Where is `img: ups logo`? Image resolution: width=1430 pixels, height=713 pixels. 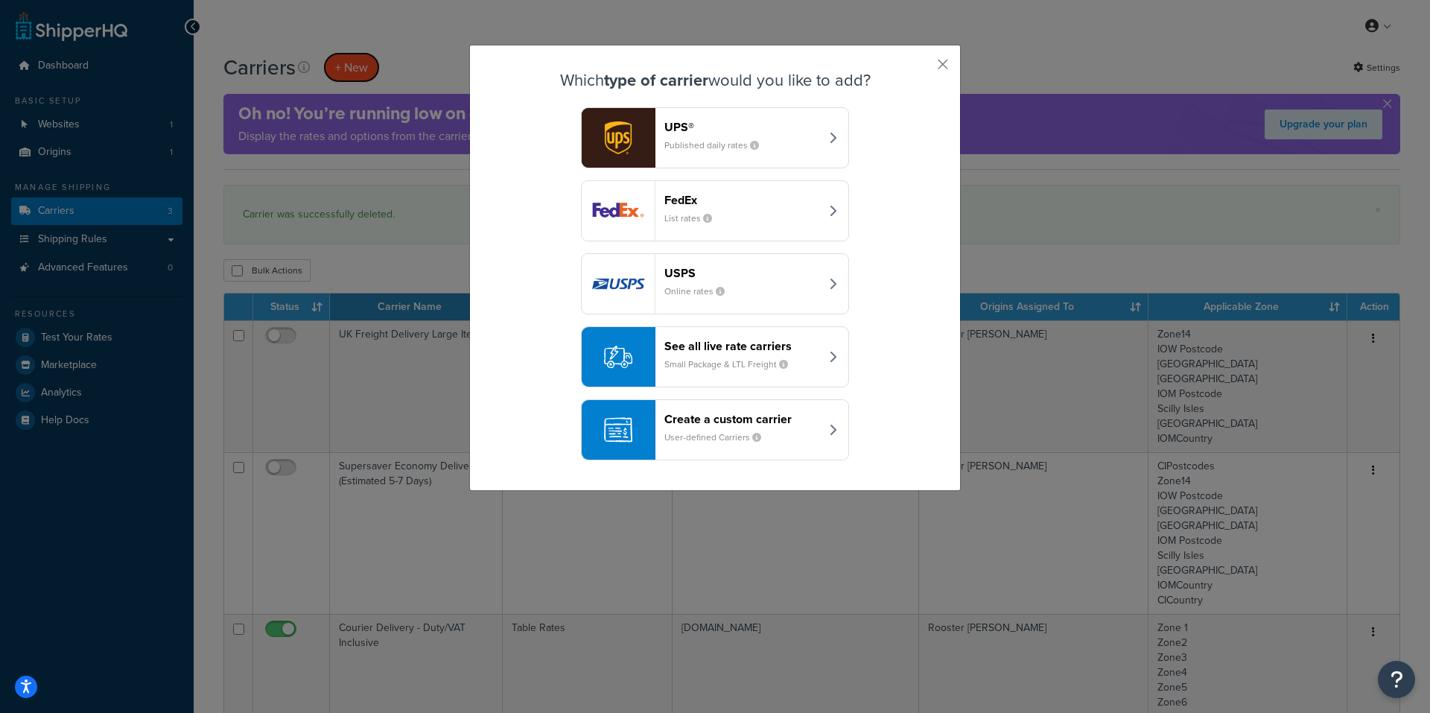
img: ups logo is located at coordinates (618, 138).